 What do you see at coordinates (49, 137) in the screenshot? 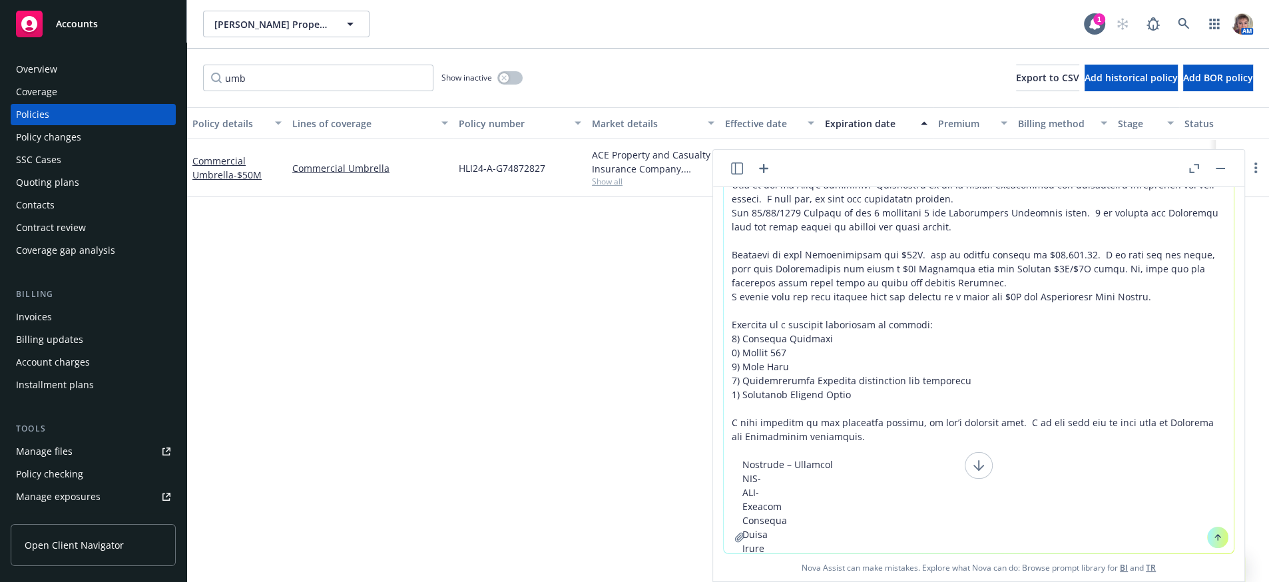
I see `div: Policy changes` at bounding box center [49, 137].